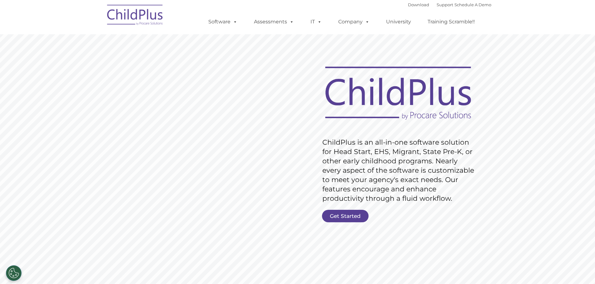 This screenshot has width=595, height=284. What do you see at coordinates (579, 269) in the screenshot?
I see `div: Widget de chat` at bounding box center [579, 269].